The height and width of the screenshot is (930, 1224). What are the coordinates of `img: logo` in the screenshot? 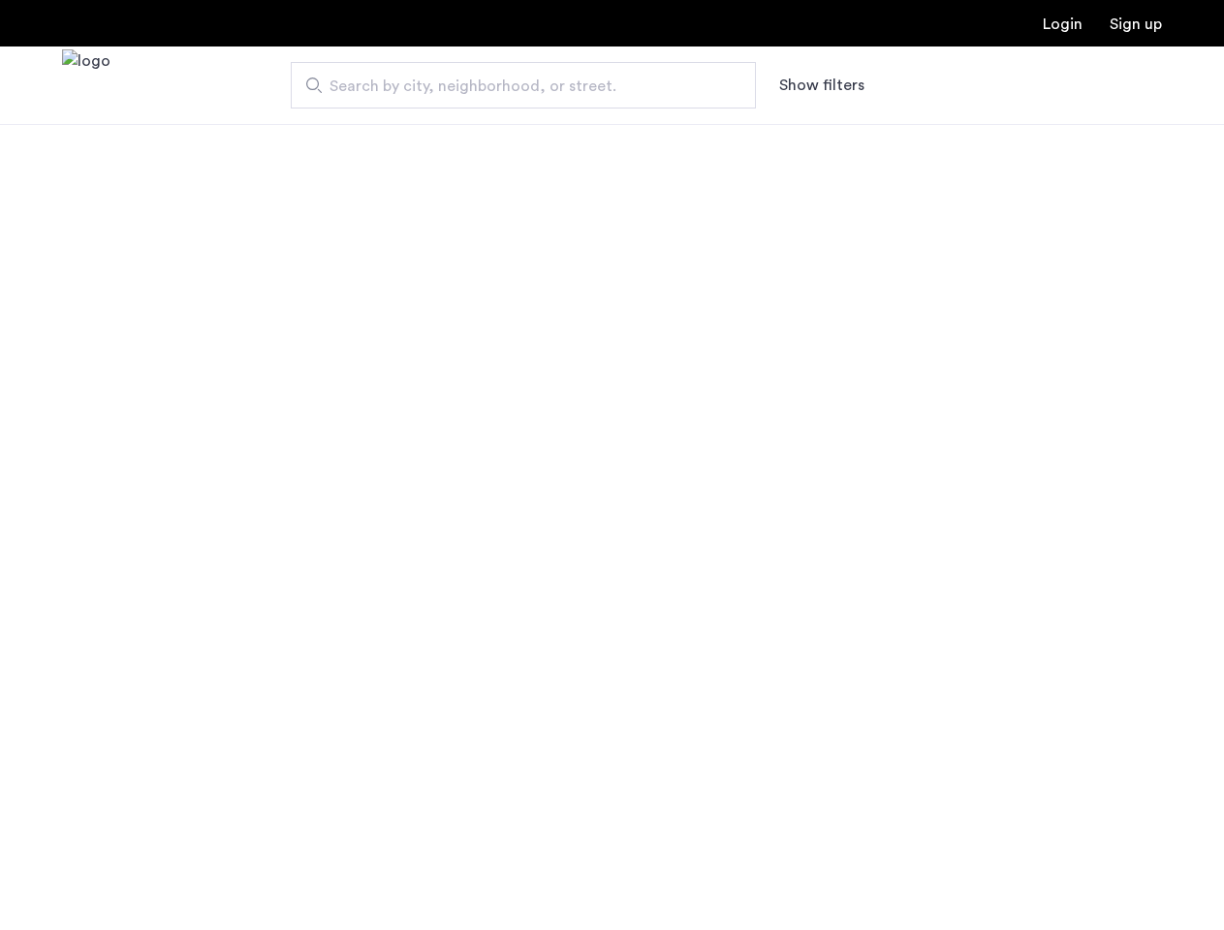 It's located at (86, 85).